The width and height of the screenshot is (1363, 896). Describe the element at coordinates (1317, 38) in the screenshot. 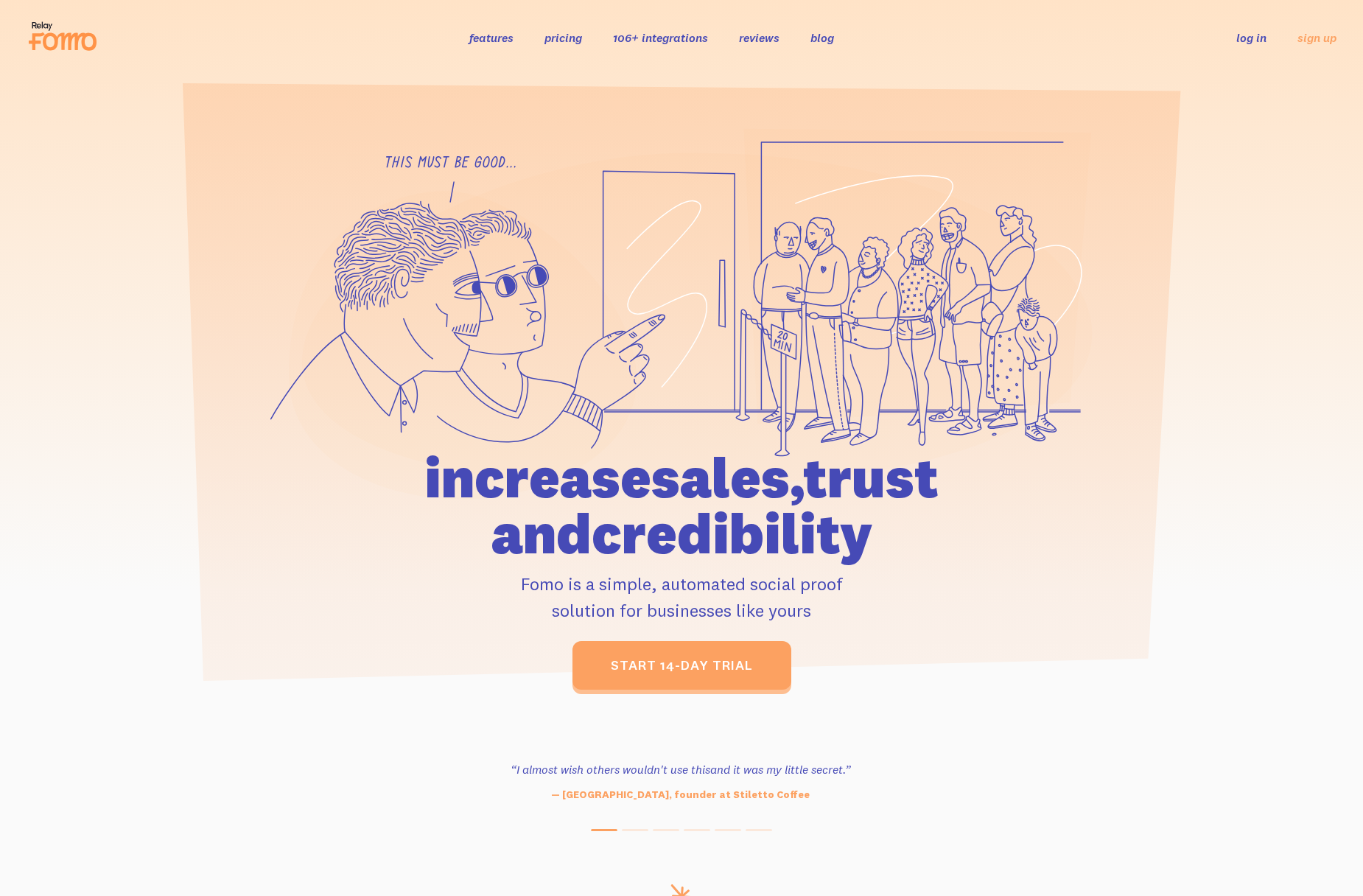

I see `a: sign up` at that location.